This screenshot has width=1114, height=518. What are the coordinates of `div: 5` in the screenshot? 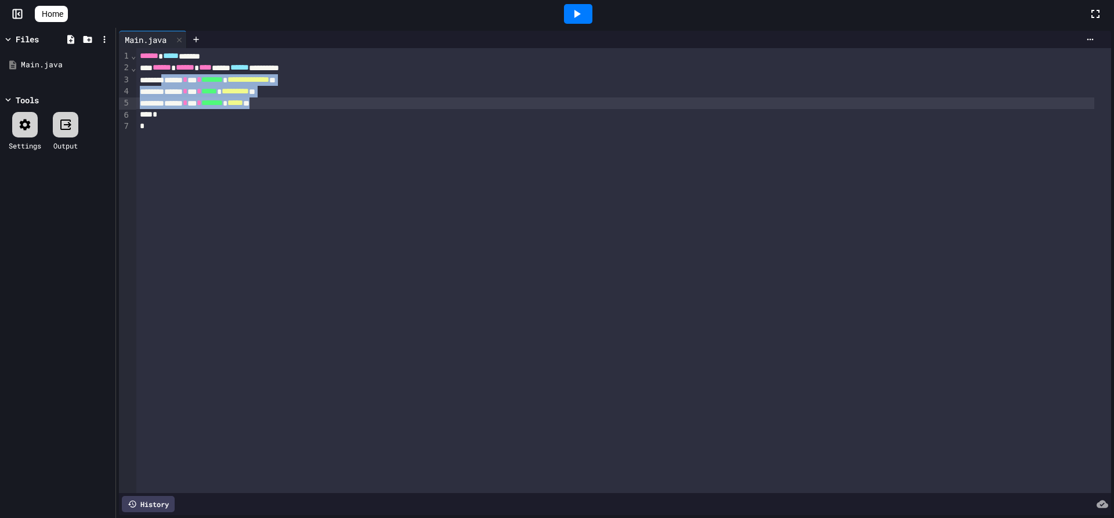 It's located at (125, 103).